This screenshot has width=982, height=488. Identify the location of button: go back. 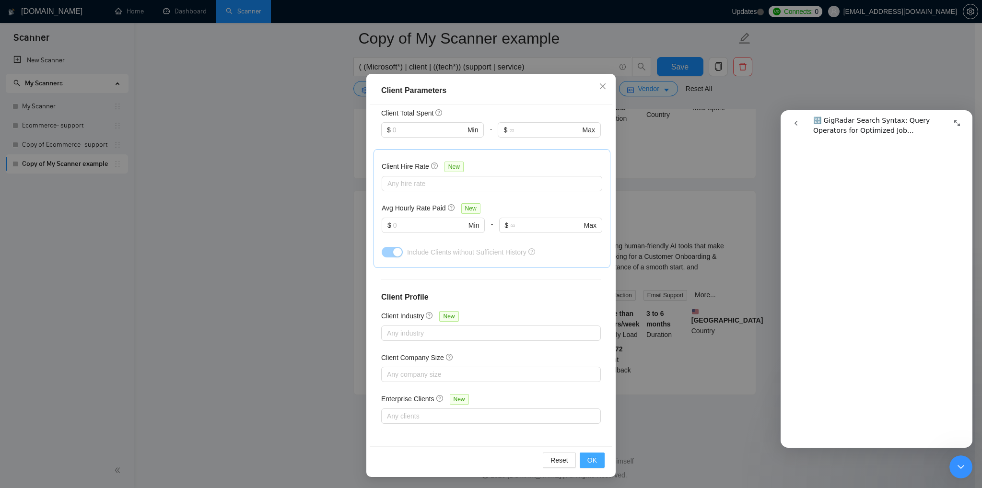
(15, 13).